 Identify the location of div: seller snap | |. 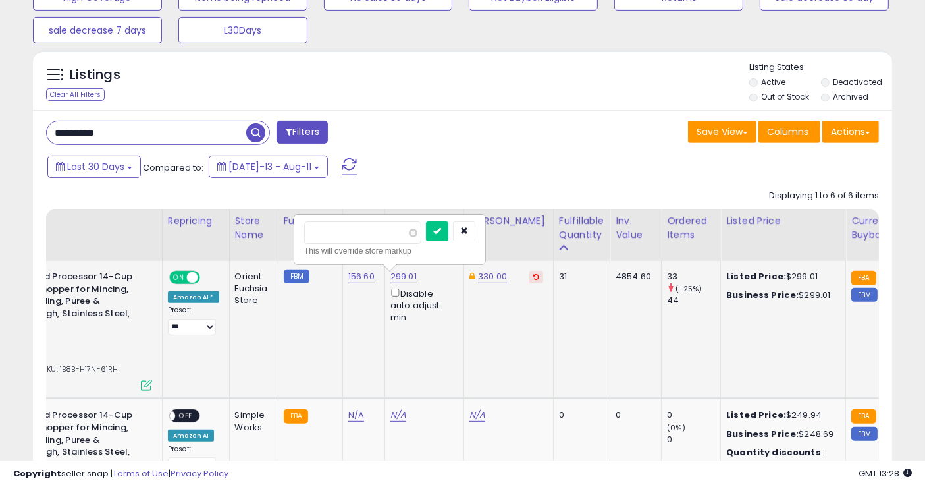
(121, 473).